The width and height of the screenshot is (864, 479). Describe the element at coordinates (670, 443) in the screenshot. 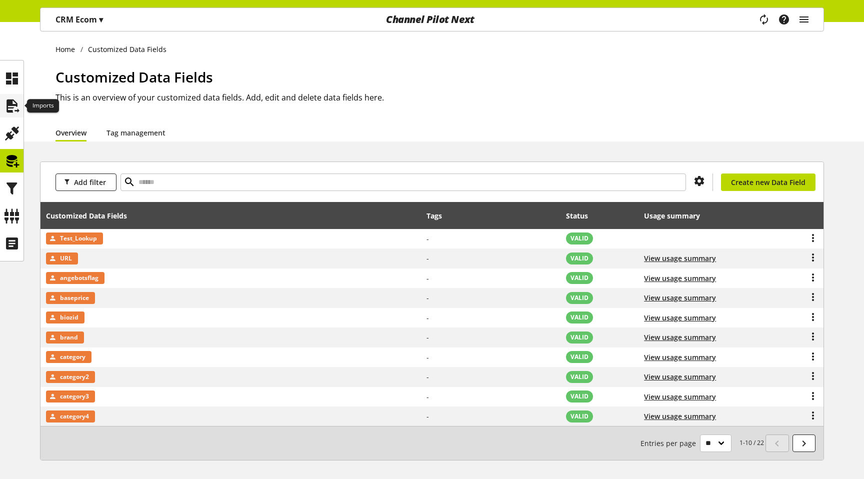

I see `span: Entries per page` at that location.